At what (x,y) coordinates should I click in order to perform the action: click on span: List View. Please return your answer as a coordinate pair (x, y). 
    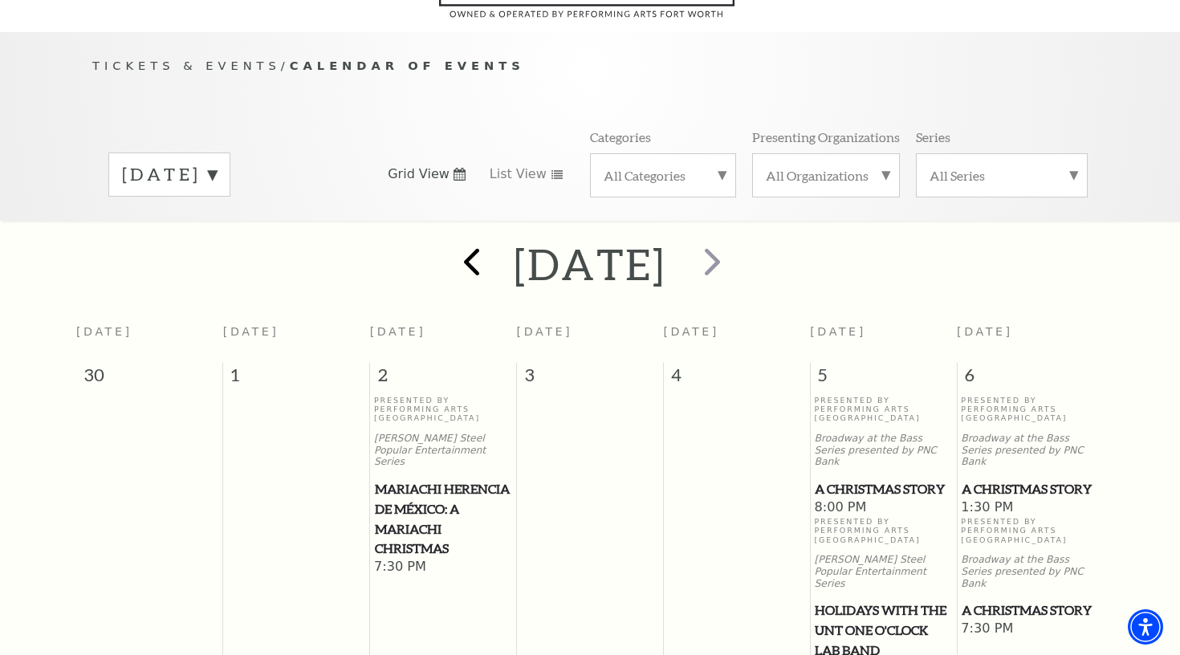
    Looking at the image, I should click on (518, 174).